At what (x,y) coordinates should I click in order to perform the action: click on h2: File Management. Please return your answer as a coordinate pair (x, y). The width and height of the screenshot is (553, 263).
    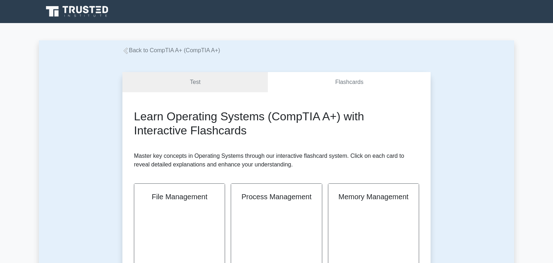
    Looking at the image, I should click on (179, 197).